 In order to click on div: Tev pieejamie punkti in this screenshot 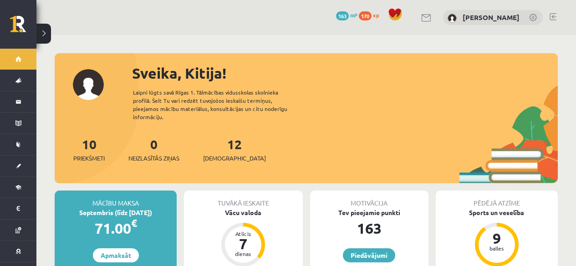, I will do `click(369, 213)`.